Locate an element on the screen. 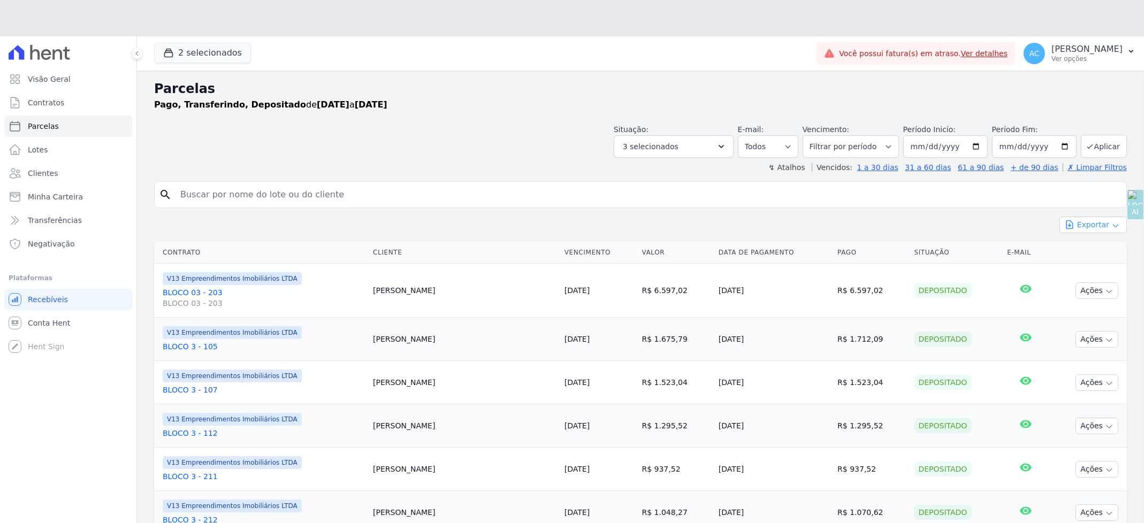 The width and height of the screenshot is (1144, 523). th: Cliente is located at coordinates (464, 253).